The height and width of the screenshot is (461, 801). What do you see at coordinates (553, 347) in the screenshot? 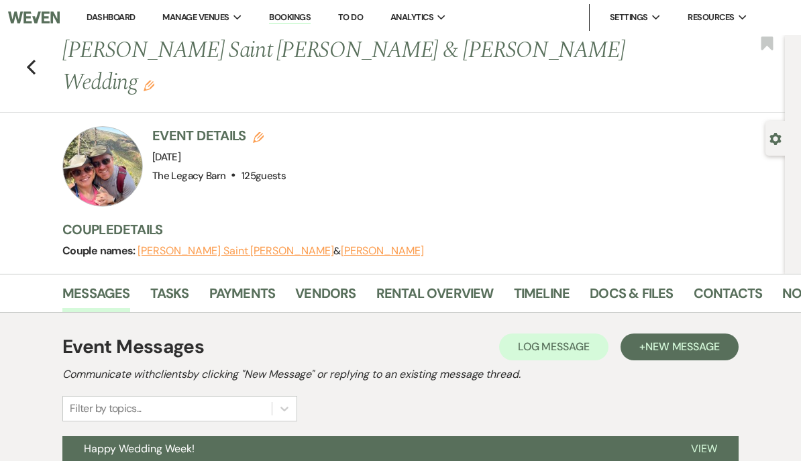
I see `button: Log Message` at bounding box center [553, 347].